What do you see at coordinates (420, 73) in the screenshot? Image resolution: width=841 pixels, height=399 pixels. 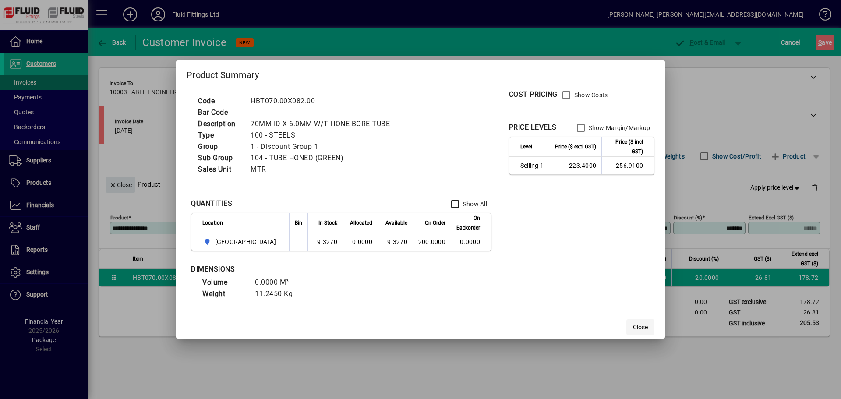 I see `h2: Product Summary` at bounding box center [420, 73].